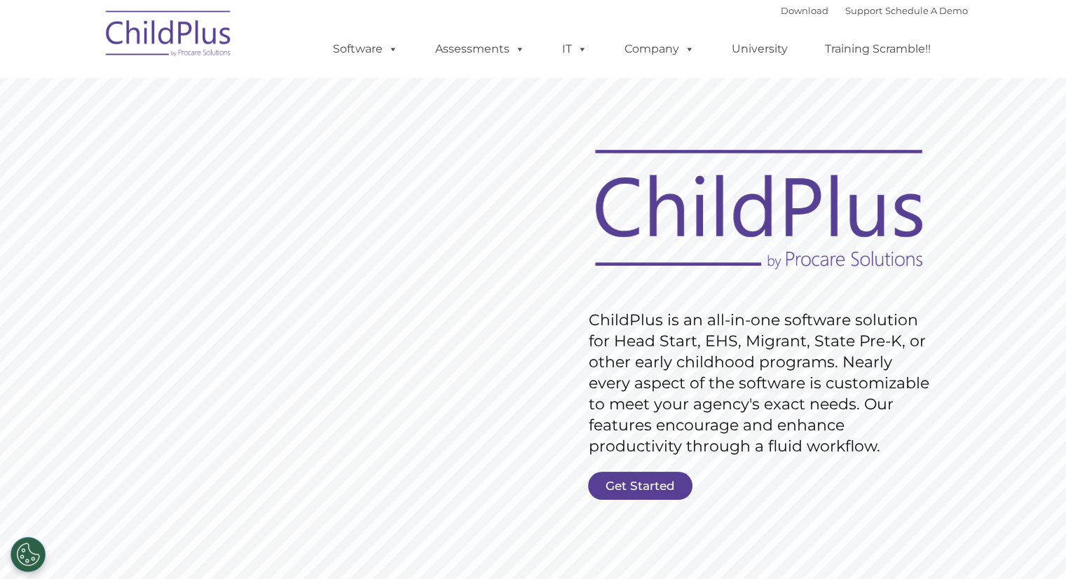  What do you see at coordinates (863, 11) in the screenshot?
I see `a: Support` at bounding box center [863, 11].